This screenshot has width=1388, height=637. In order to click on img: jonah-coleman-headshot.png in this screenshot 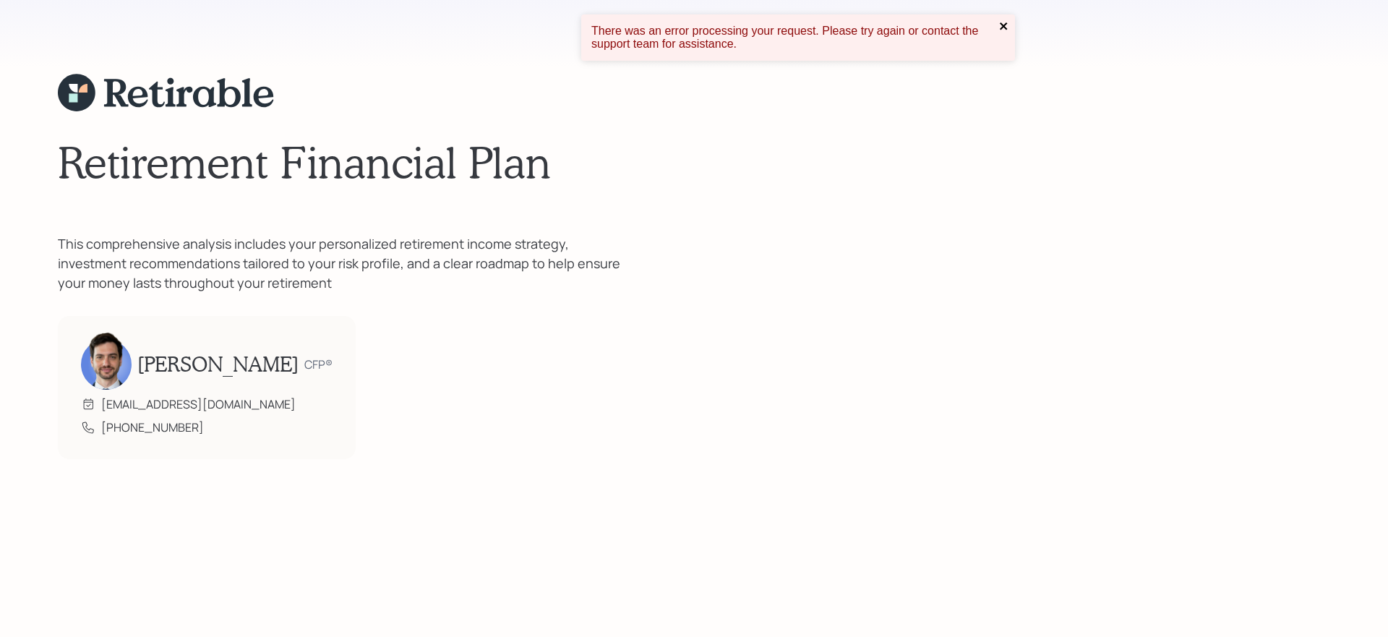, I will do `click(106, 361)`.